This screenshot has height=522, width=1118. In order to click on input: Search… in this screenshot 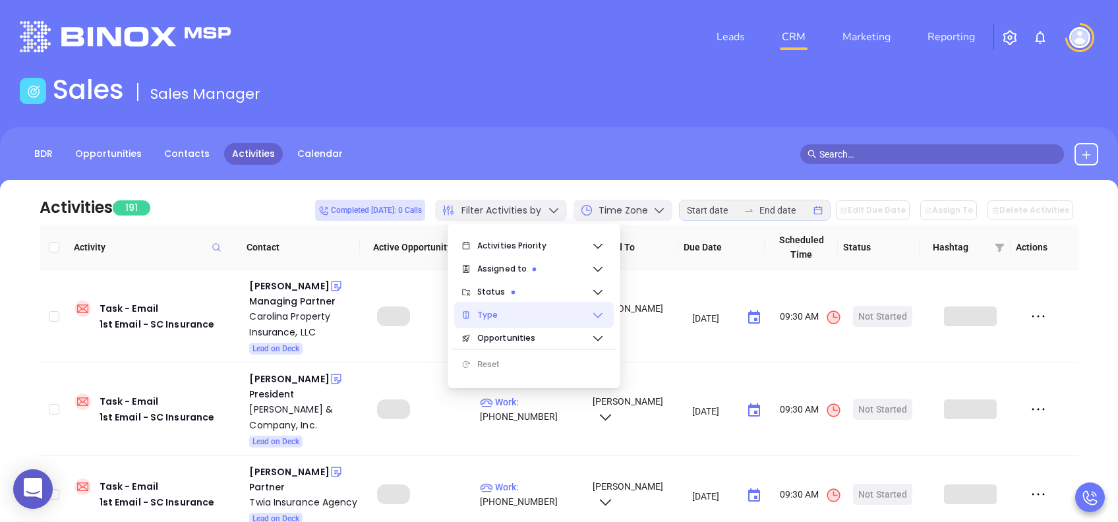, I will do `click(938, 154)`.